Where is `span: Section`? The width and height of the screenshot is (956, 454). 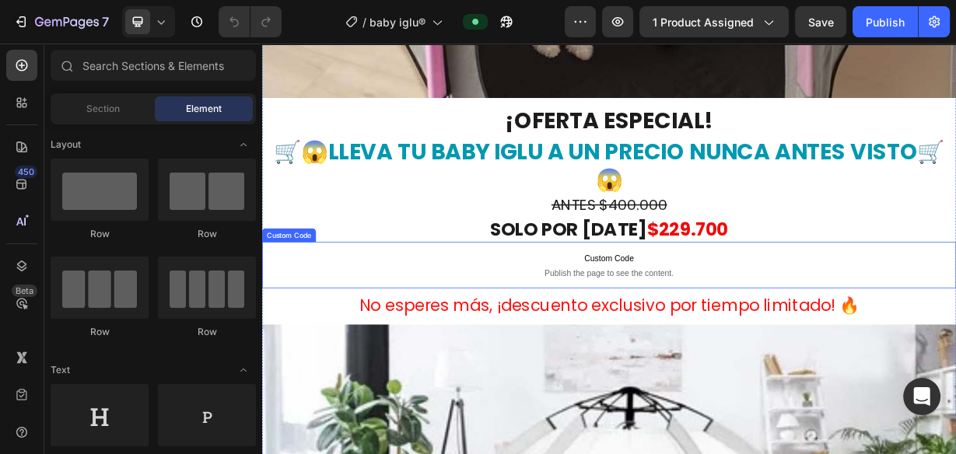 span: Section is located at coordinates (103, 109).